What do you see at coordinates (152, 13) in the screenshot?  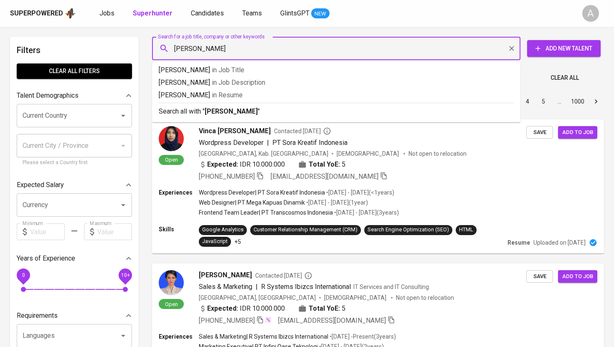 I see `b: Superhunter` at bounding box center [152, 13].